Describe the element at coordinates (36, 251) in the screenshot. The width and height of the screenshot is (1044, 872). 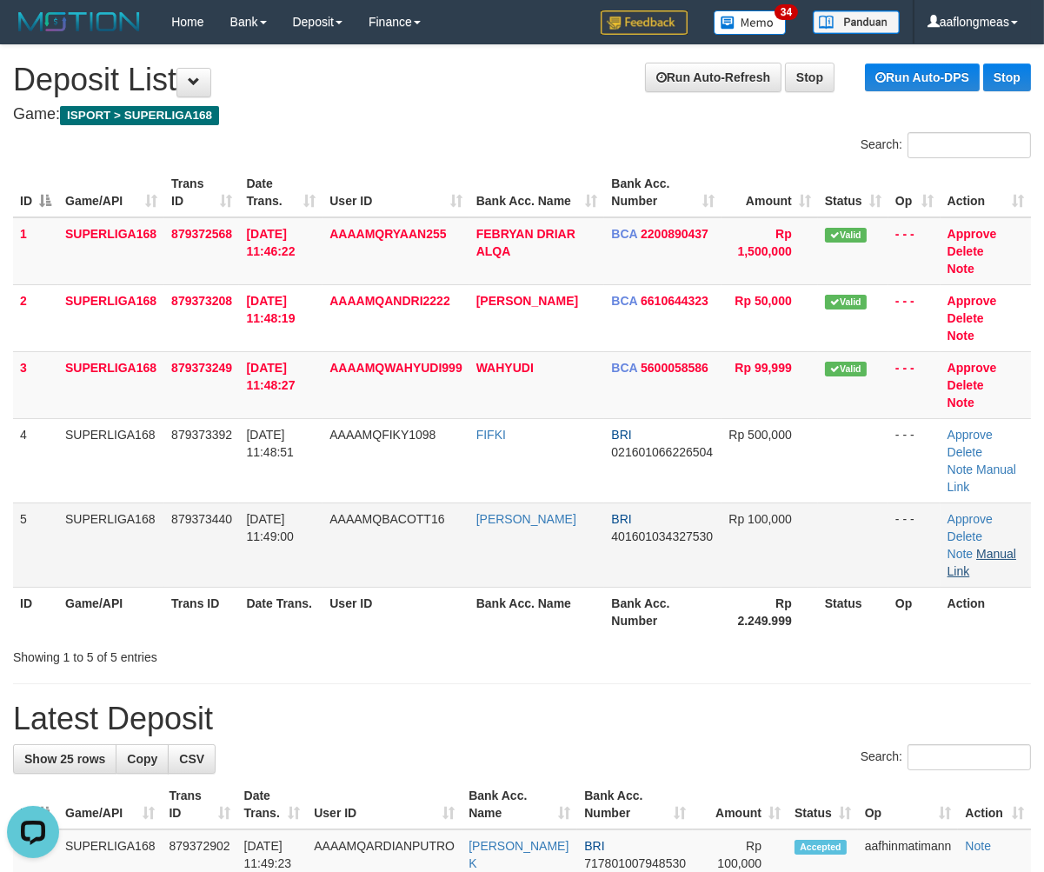
I see `td: 1` at that location.